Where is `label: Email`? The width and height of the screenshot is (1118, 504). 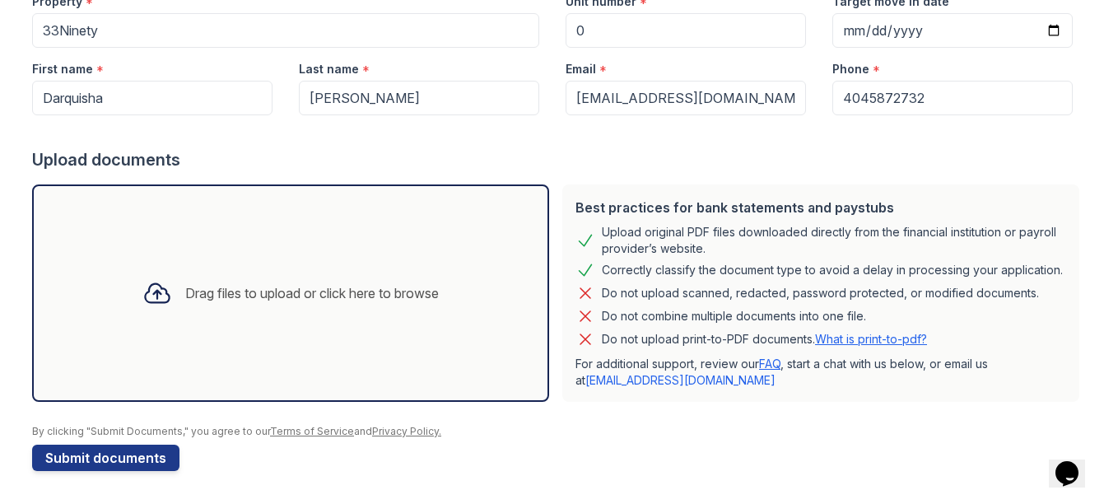 label: Email is located at coordinates (580, 69).